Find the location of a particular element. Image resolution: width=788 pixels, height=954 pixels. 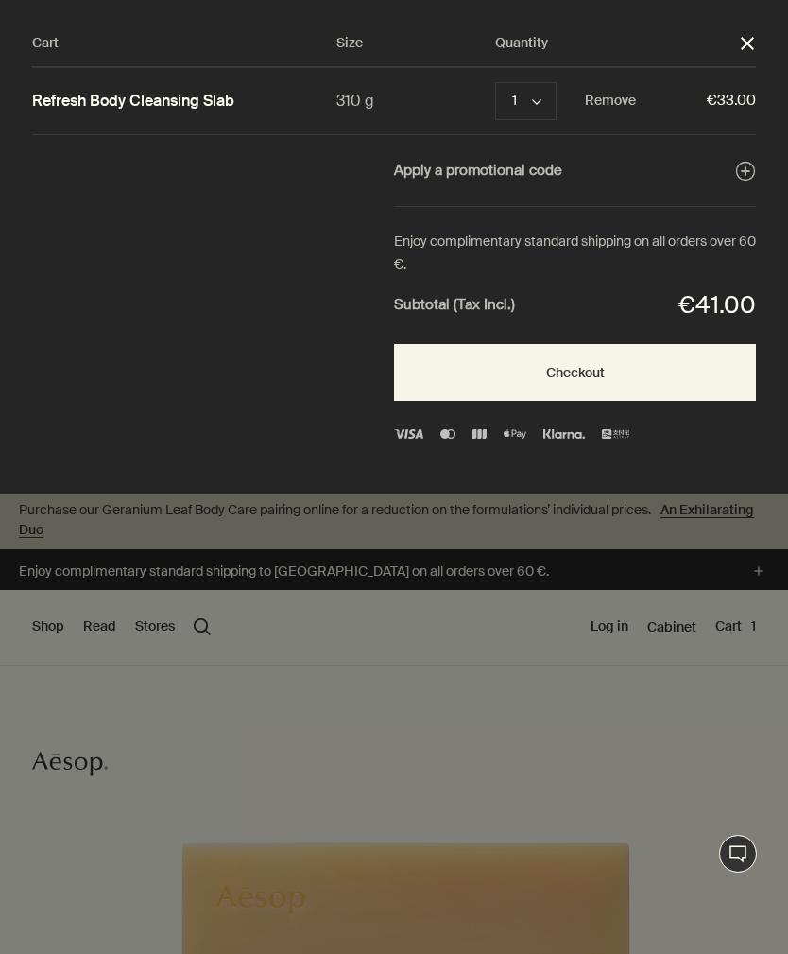

strong: Subtotal (Tax Incl.) is located at coordinates (455, 305).